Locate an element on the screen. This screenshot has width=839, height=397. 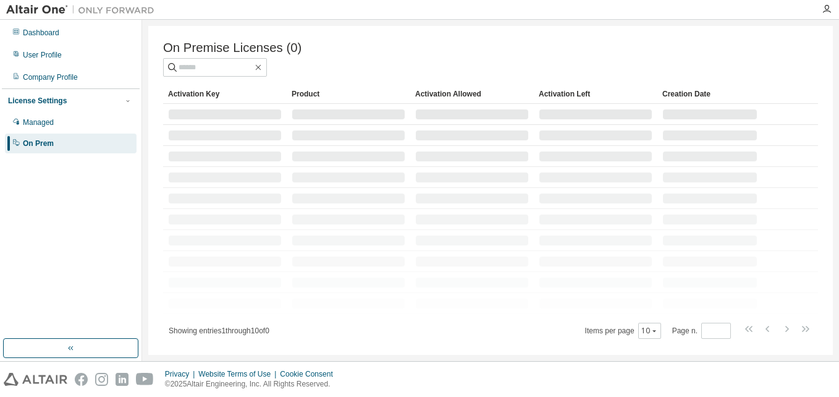
img: youtube.svg is located at coordinates (145, 379).